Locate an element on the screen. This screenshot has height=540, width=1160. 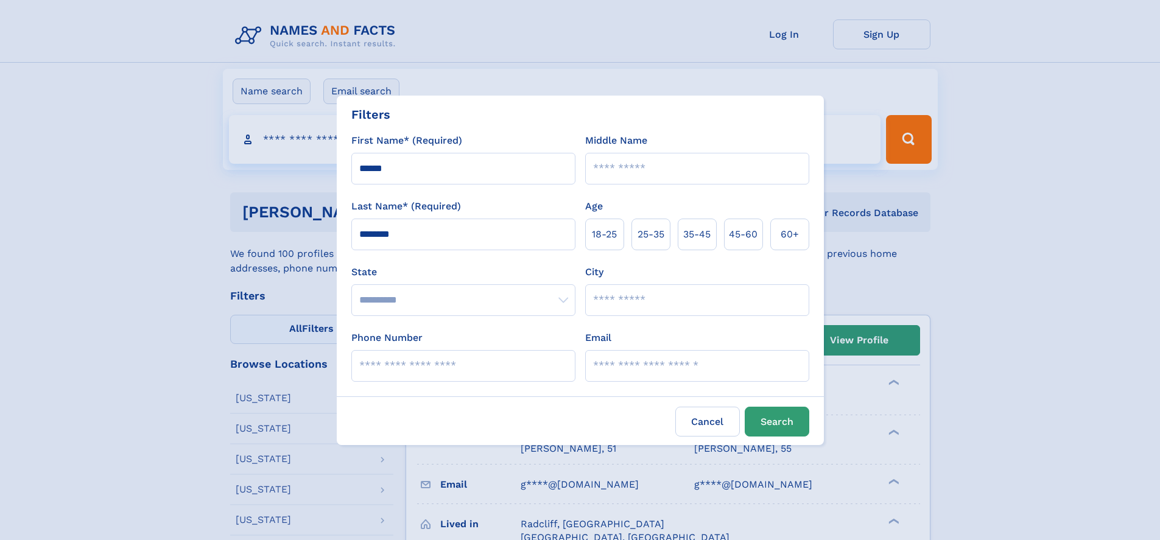
span: 25‑35 is located at coordinates (651, 234).